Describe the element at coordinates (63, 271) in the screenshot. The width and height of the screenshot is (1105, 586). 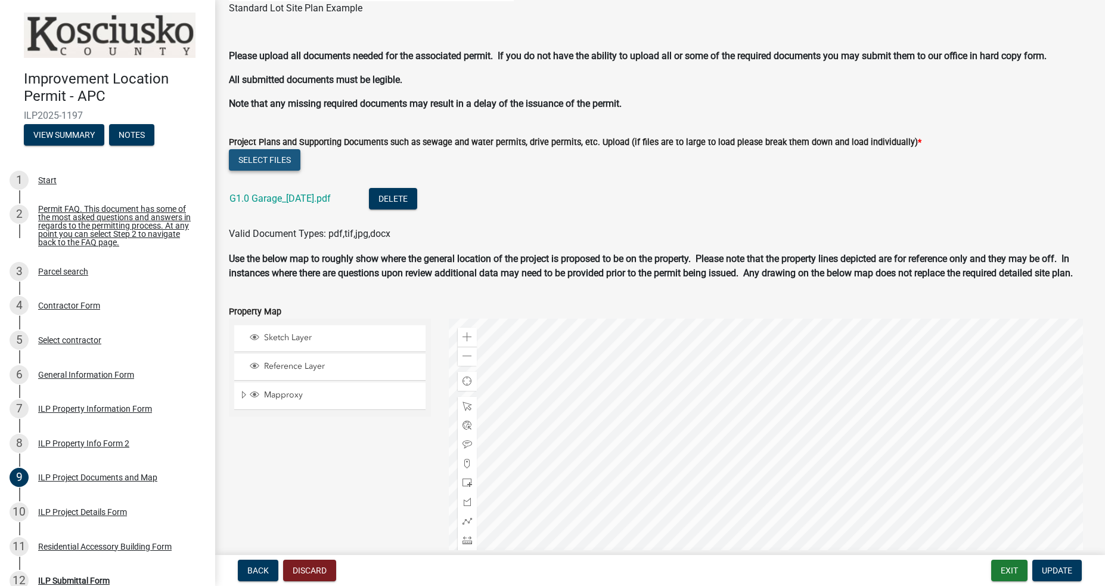
I see `div: Parcel search` at that location.